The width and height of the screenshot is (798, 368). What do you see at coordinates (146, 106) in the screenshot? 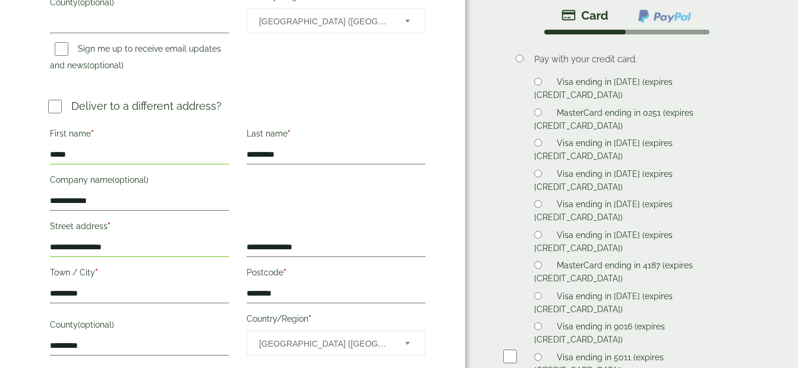
I see `p: Deliver to a different address?` at bounding box center [146, 106].